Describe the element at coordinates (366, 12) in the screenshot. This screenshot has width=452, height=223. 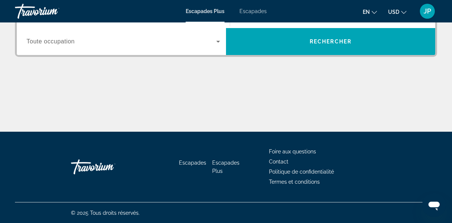
I see `span: en` at that location.